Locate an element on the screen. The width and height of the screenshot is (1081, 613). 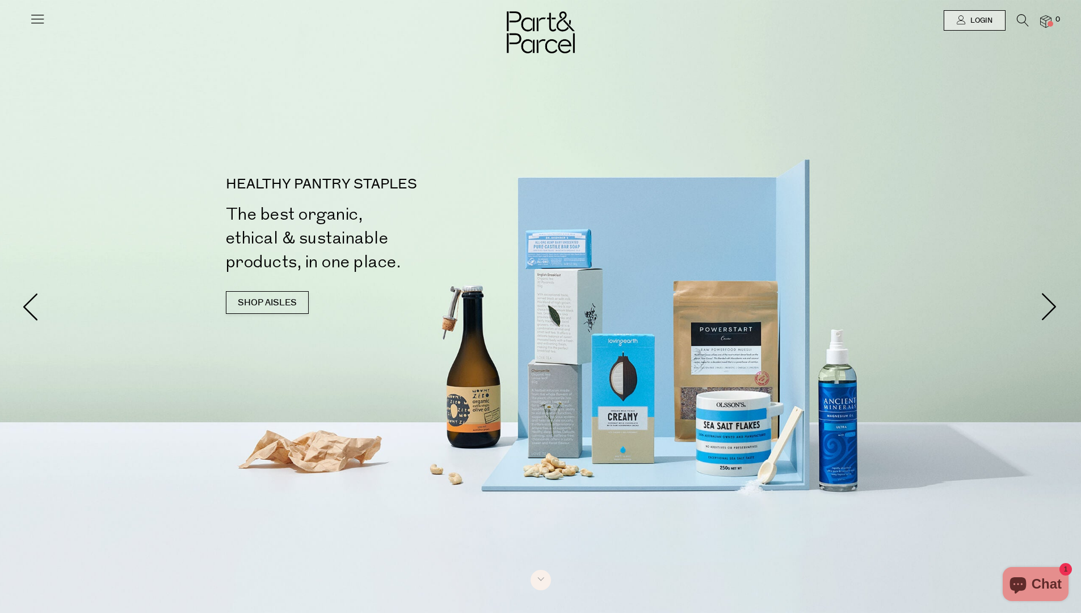
h2: The best organic, ethical & sustainable products, in one place. is located at coordinates (385, 238).